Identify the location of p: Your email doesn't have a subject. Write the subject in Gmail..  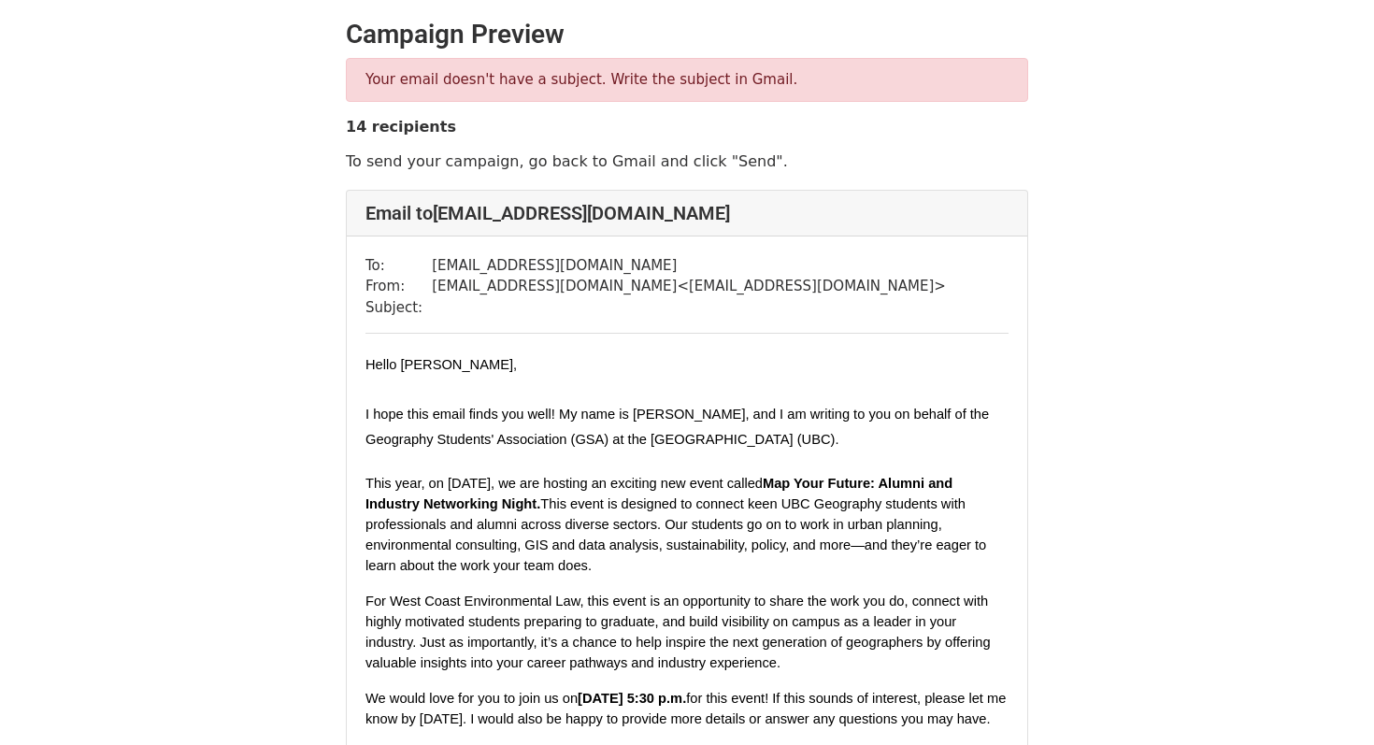
(687, 79).